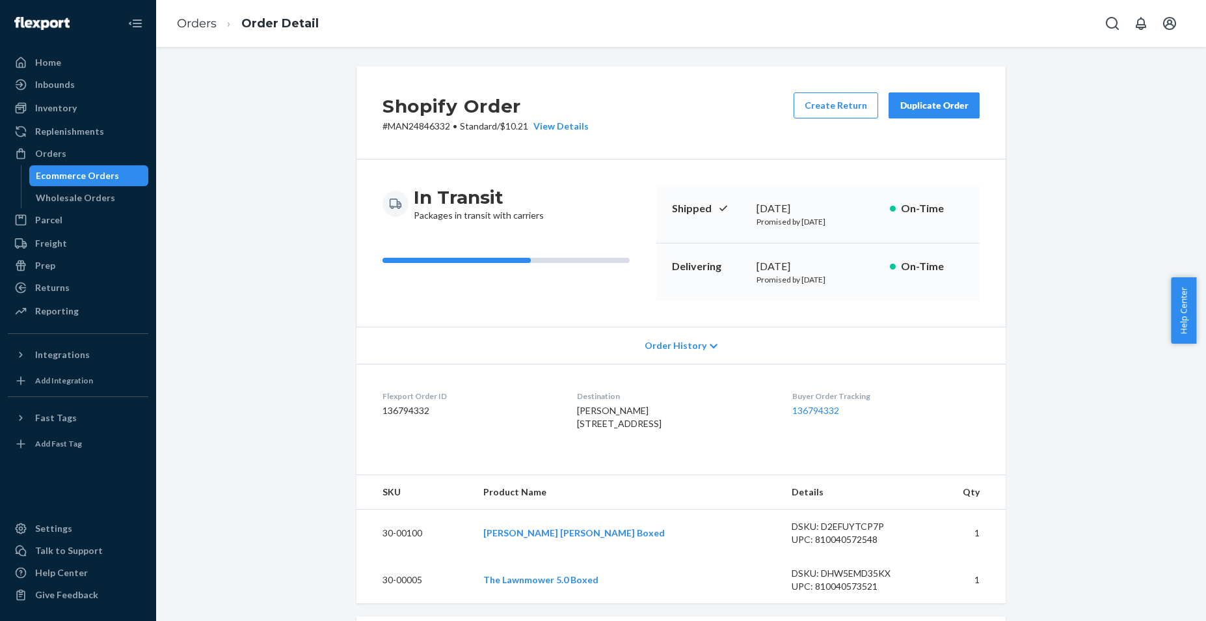 This screenshot has height=621, width=1206. What do you see at coordinates (485, 126) in the screenshot?
I see `p: # MAN24846332 / $10.21` at bounding box center [485, 126].